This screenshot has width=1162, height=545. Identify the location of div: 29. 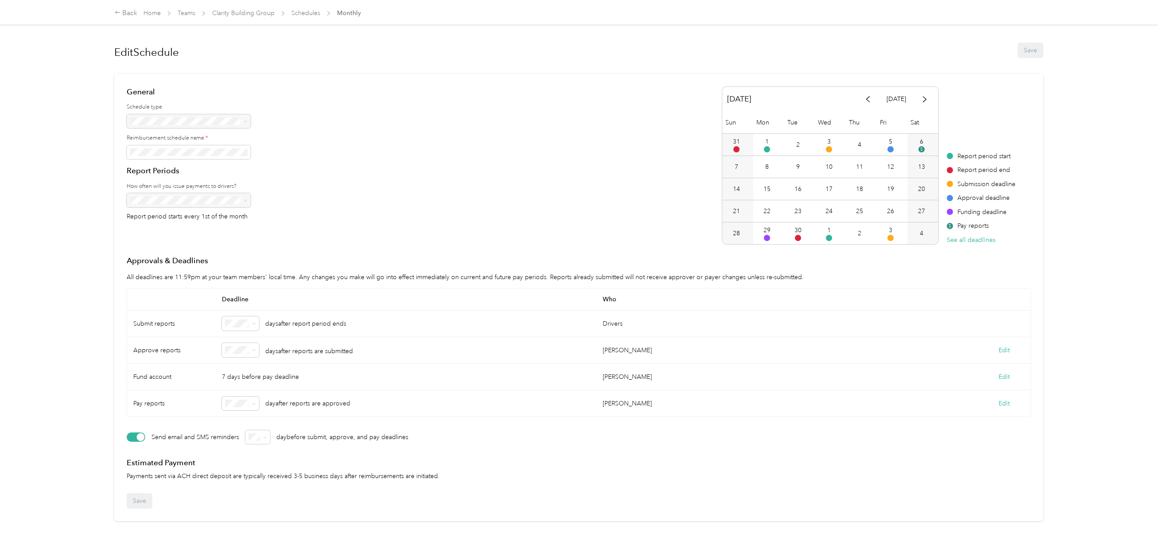
(767, 230).